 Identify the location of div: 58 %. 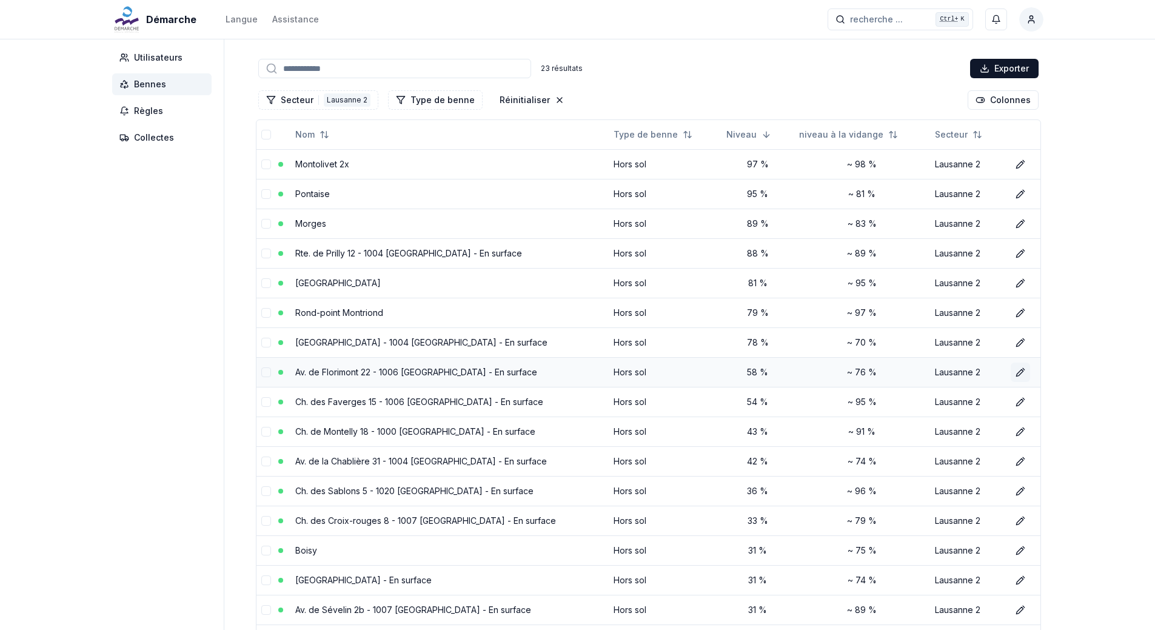
(758, 372).